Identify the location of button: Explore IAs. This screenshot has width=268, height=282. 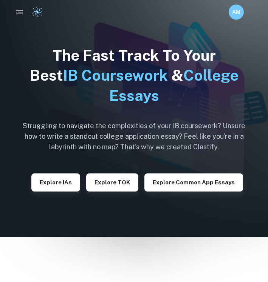
(55, 183).